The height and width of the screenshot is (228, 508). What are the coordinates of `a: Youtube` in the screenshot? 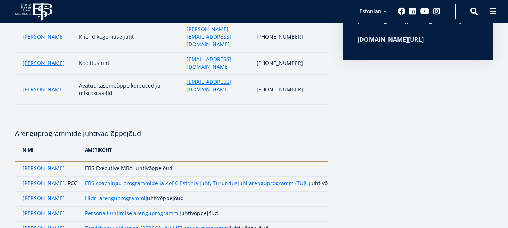 It's located at (425, 11).